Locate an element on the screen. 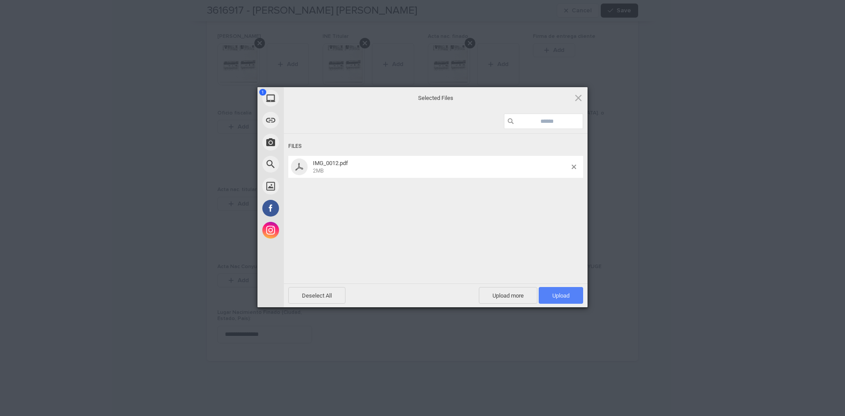  div: Unsplash is located at coordinates (310, 186).